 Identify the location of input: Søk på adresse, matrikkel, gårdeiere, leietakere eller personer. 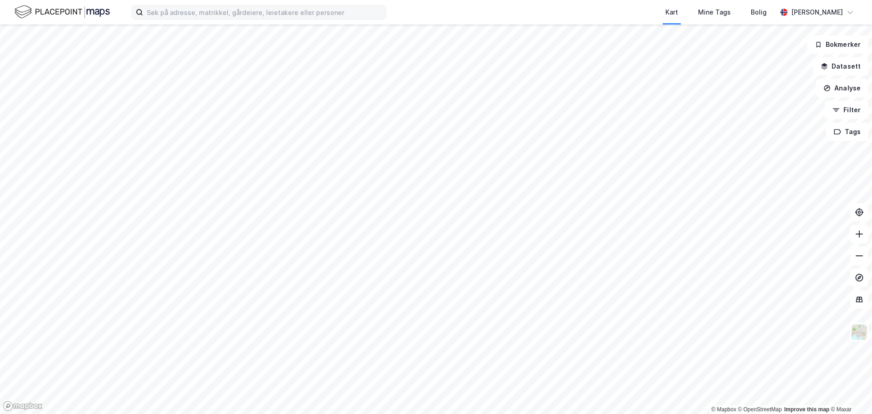
(264, 12).